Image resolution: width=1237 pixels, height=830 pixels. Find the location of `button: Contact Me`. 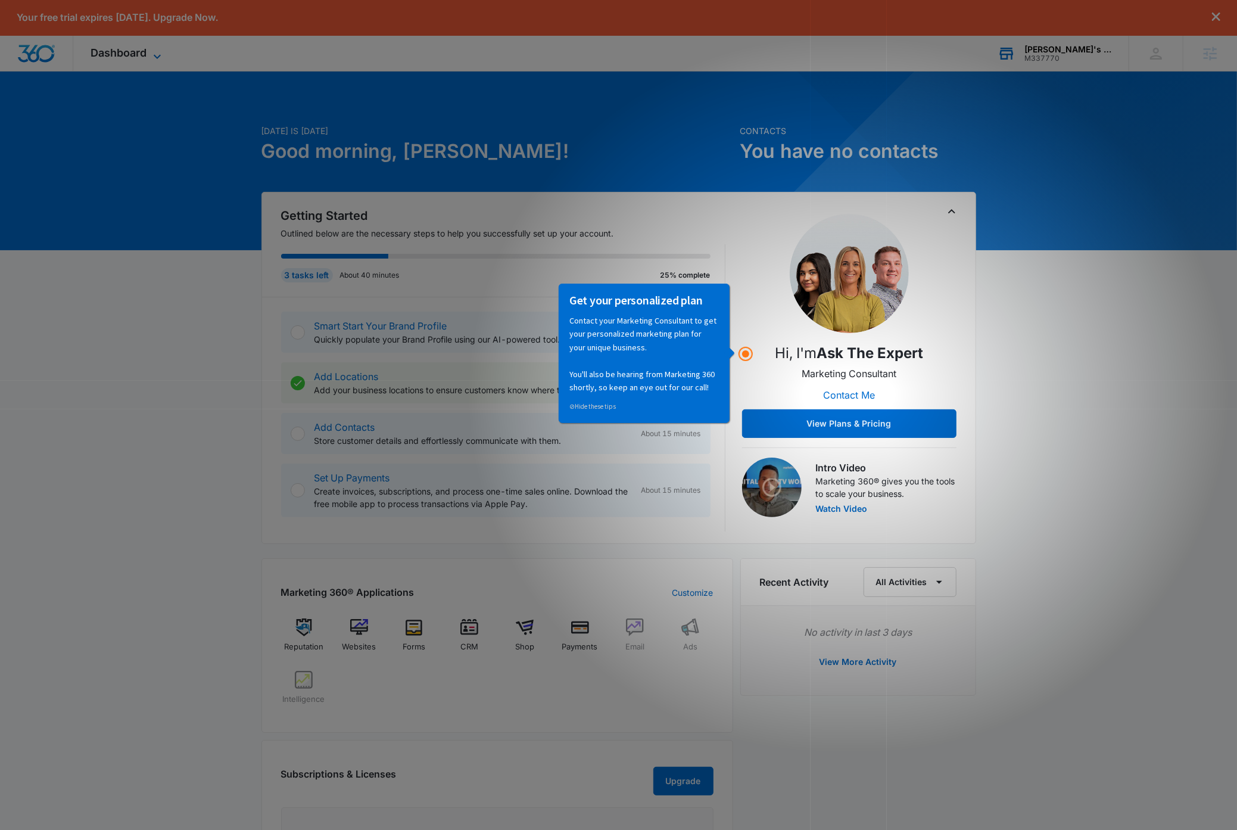

button: Contact Me is located at coordinates (849, 395).